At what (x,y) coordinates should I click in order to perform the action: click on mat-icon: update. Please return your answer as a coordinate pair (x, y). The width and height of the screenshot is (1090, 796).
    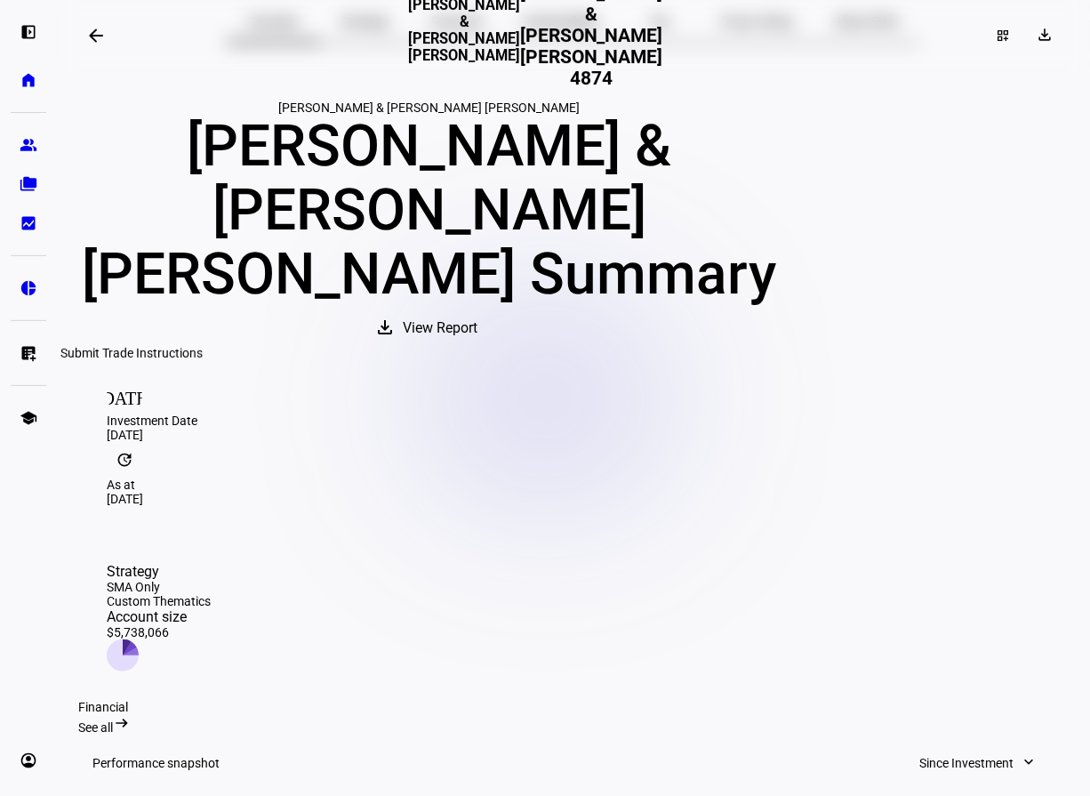
    Looking at the image, I should click on (125, 460).